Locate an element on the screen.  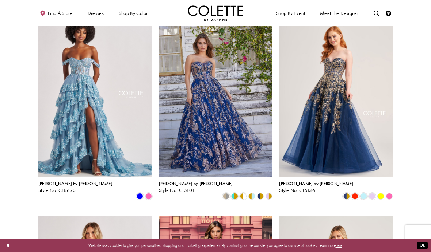
i: Lilac/Gold is located at coordinates (269, 197).